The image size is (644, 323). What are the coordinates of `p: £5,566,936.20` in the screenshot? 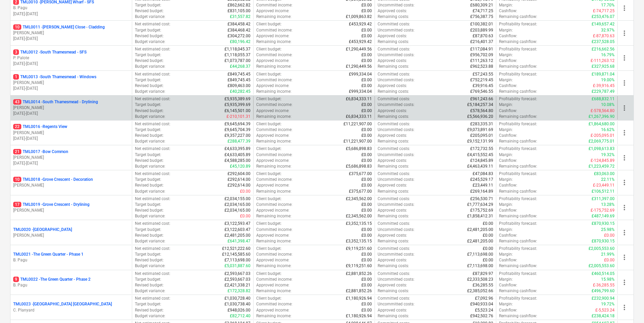 It's located at (480, 116).